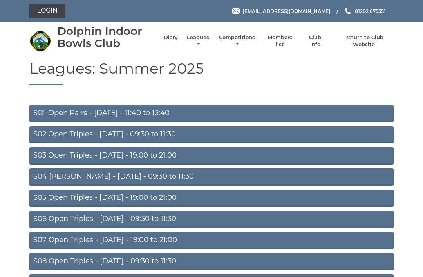 This screenshot has height=277, width=423. Describe the element at coordinates (347, 11) in the screenshot. I see `img: Phone us` at that location.